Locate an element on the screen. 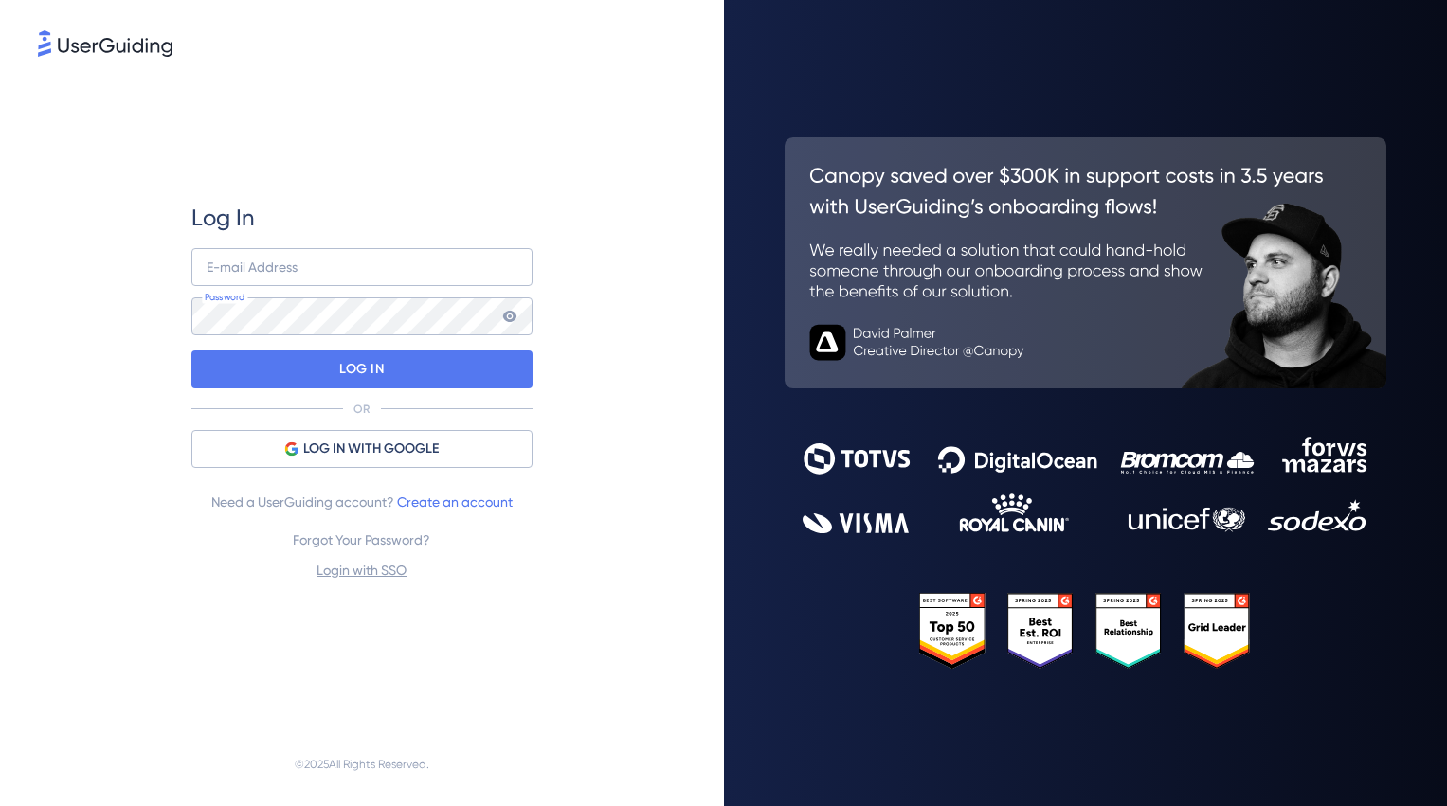 This screenshot has width=1447, height=806. span: Need a UserGuiding account? is located at coordinates (362, 502).